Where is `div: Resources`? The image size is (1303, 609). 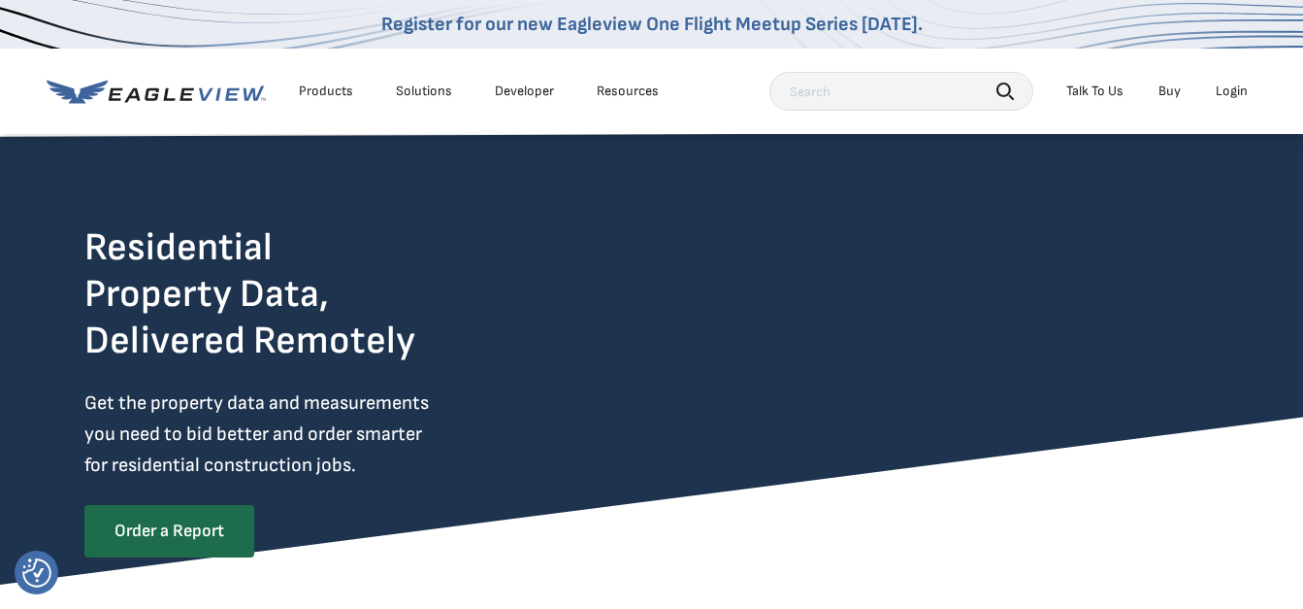 div: Resources is located at coordinates (628, 91).